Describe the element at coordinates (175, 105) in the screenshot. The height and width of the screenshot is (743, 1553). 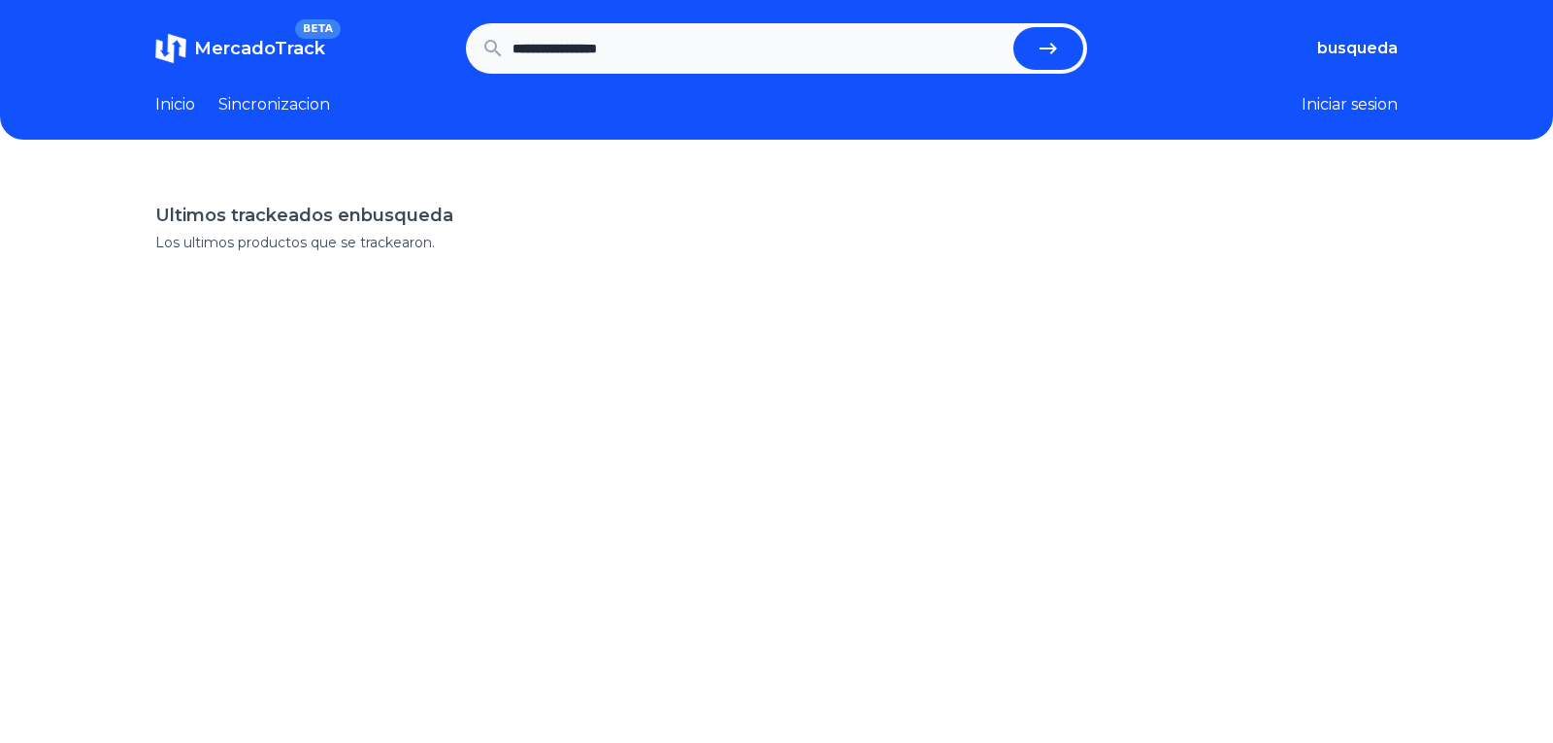
I see `a: Inicio` at that location.